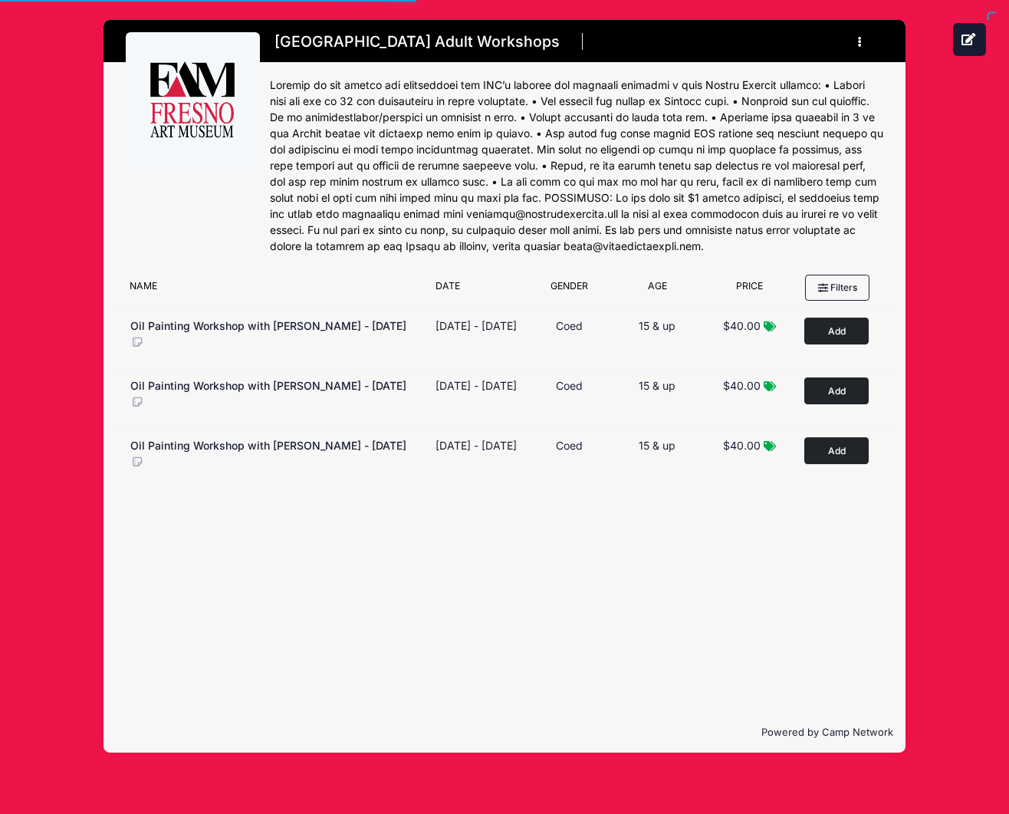  Describe the element at coordinates (749, 290) in the screenshot. I see `div: Price` at that location.